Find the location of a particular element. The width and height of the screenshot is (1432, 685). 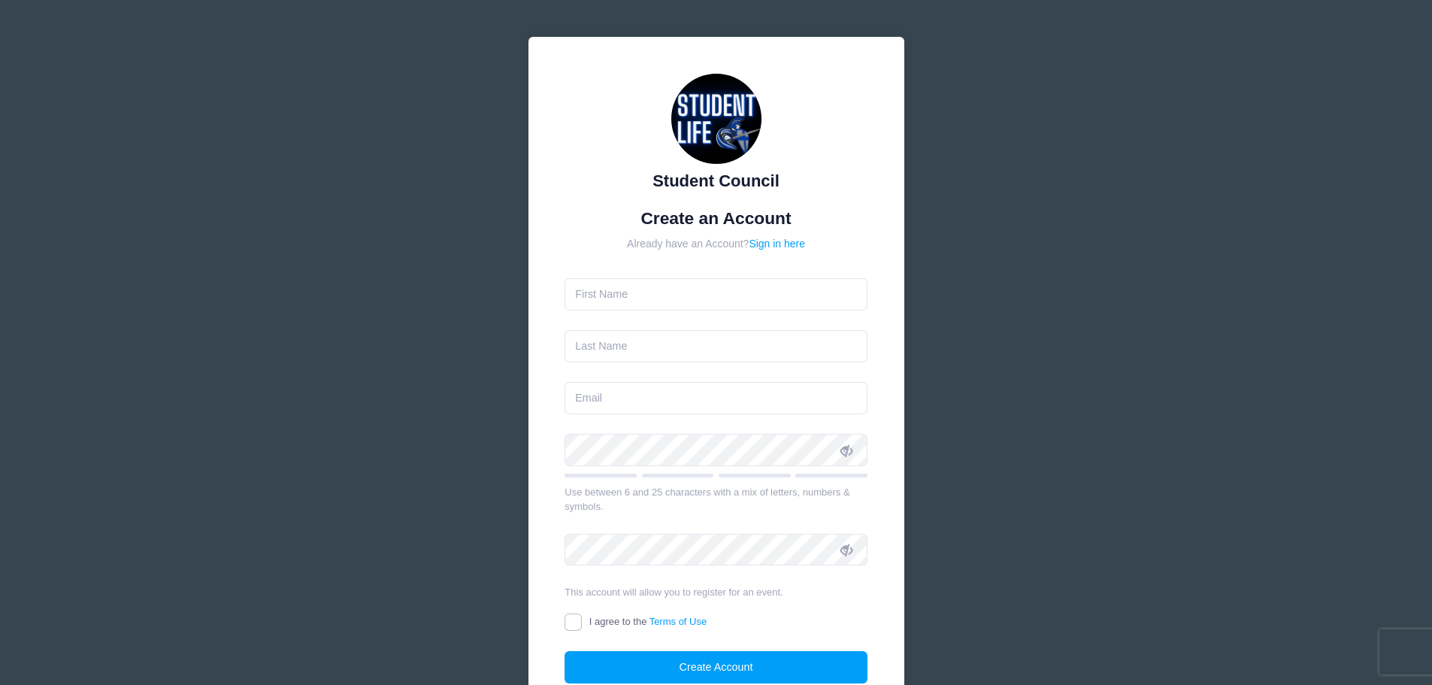

h1: Create an Account is located at coordinates (716, 218).